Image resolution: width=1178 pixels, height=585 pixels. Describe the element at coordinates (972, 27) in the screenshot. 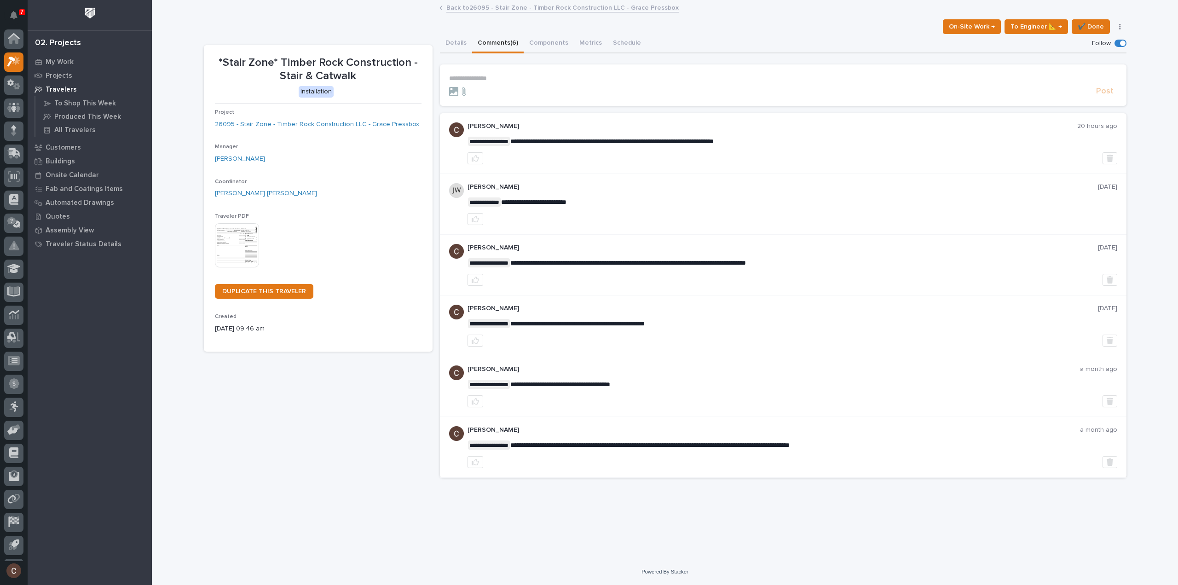

I see `span: On-Site Work →` at that location.